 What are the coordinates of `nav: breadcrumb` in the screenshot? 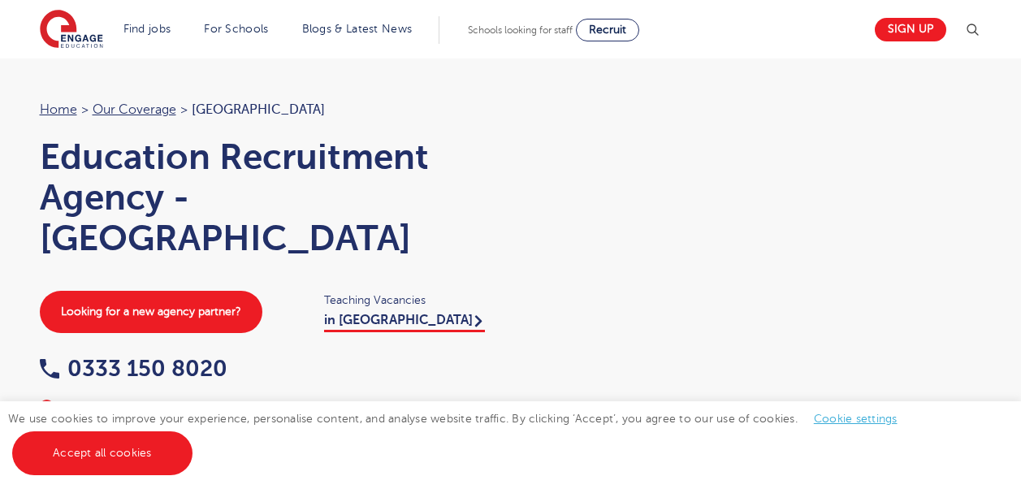 It's located at (267, 110).